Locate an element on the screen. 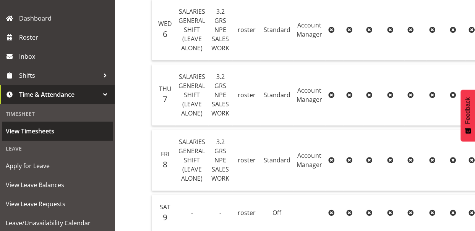  a: Apply for Leave is located at coordinates (57, 166).